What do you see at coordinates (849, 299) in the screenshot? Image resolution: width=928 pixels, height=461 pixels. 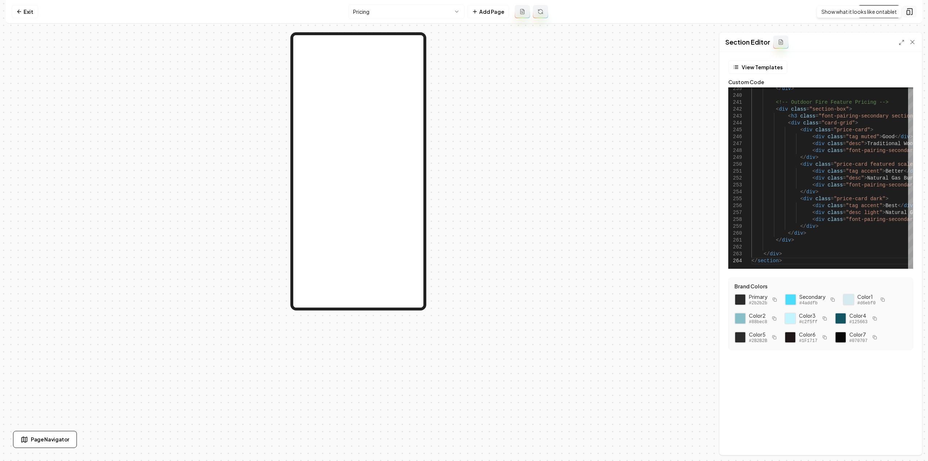 I see `div: Click to copy #d6ebf0` at bounding box center [849, 299].